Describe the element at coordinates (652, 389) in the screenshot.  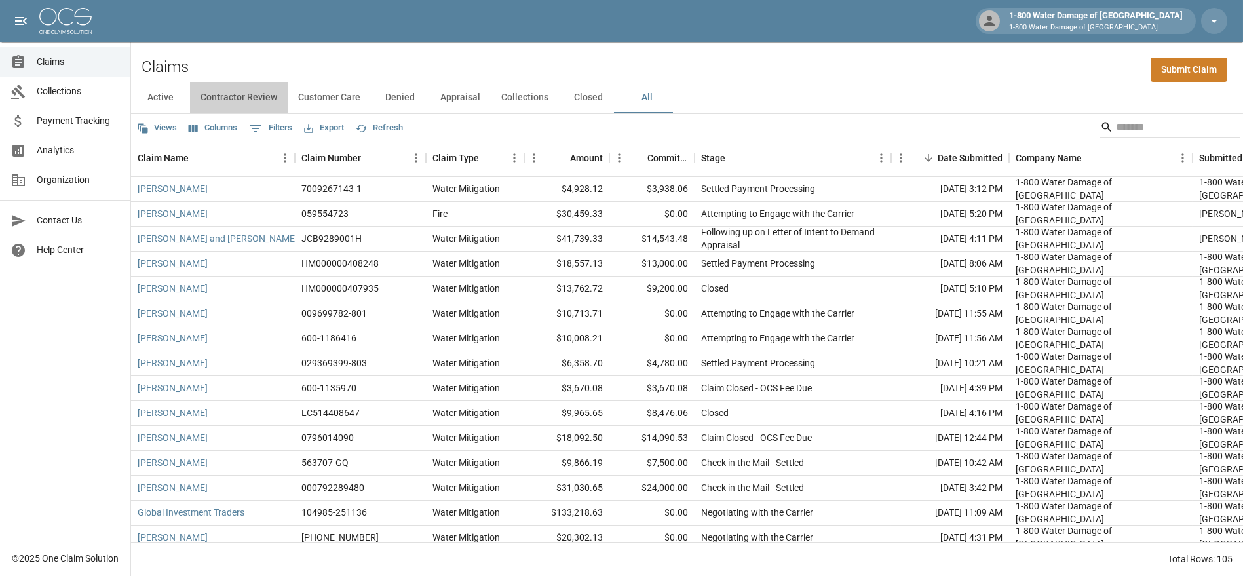
I see `div: $3,670.08` at that location.